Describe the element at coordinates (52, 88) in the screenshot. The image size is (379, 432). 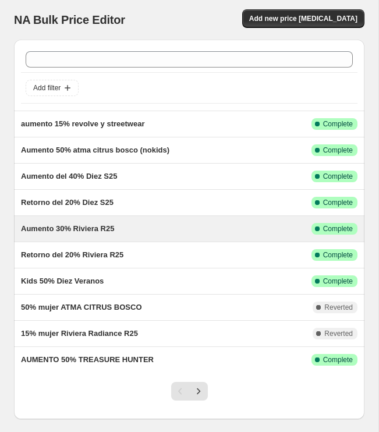
I see `button: Add filter` at that location.